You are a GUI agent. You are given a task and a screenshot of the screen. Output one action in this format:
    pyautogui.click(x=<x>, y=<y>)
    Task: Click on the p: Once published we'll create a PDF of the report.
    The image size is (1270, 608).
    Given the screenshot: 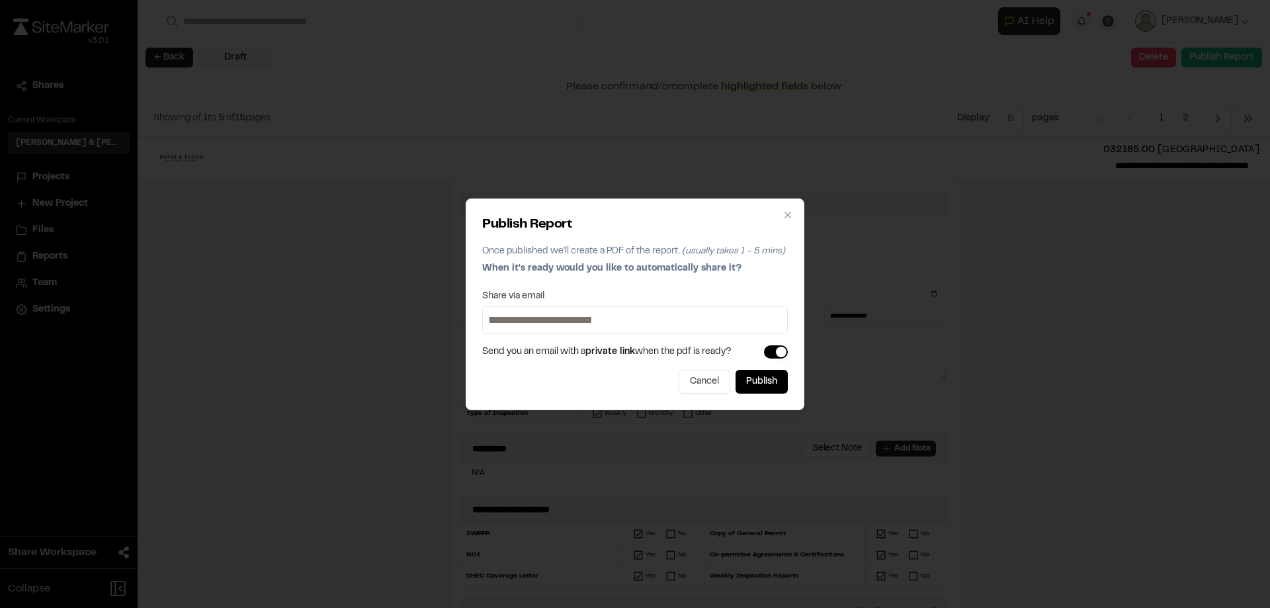 What is the action you would take?
    pyautogui.click(x=635, y=251)
    